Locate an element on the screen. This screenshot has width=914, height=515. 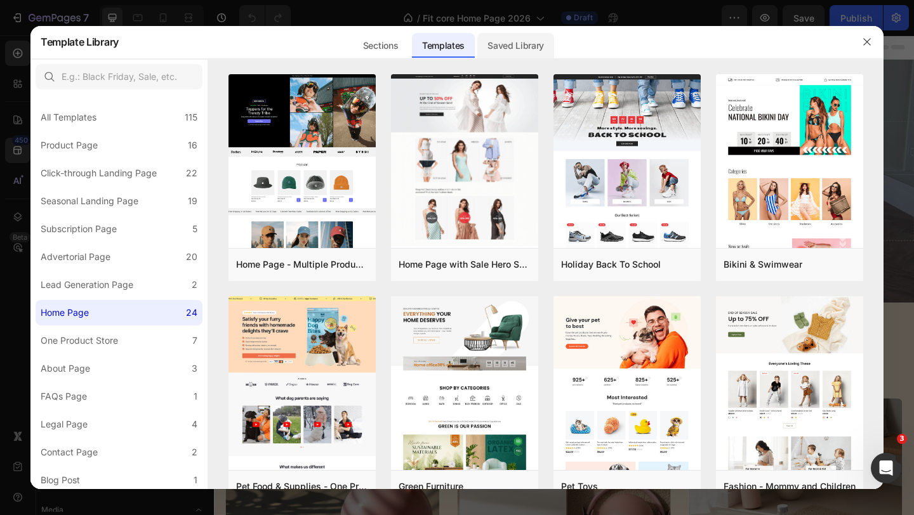
div: 22 is located at coordinates (192, 173).